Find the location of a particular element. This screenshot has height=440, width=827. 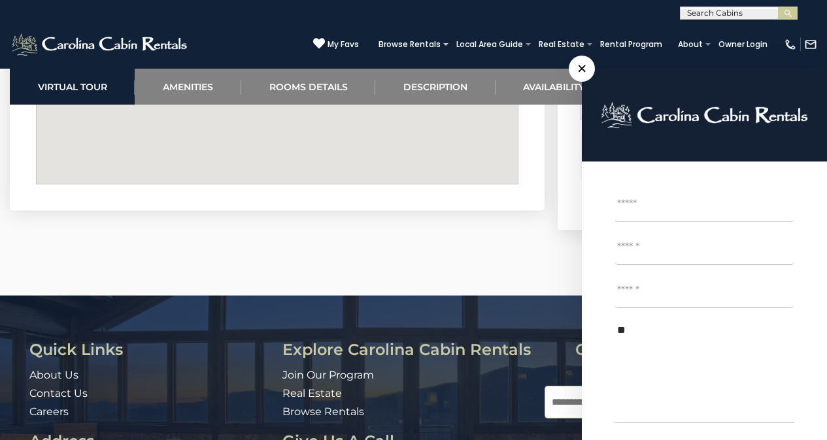

a: Availability is located at coordinates (554, 86).